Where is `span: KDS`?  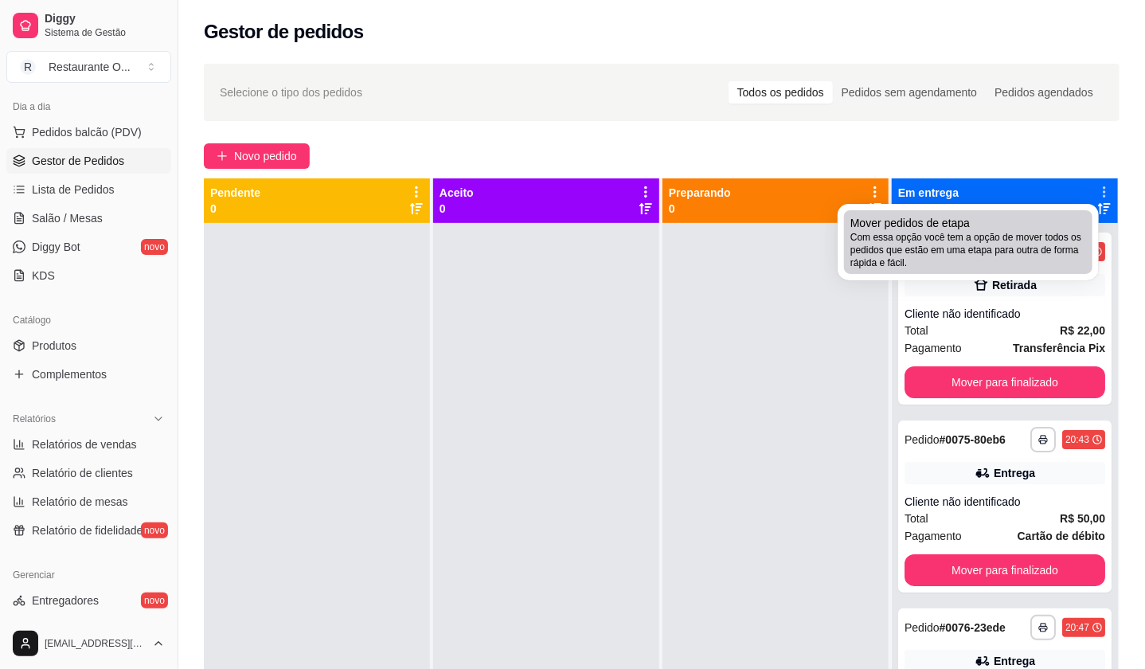
span: KDS is located at coordinates (43, 275).